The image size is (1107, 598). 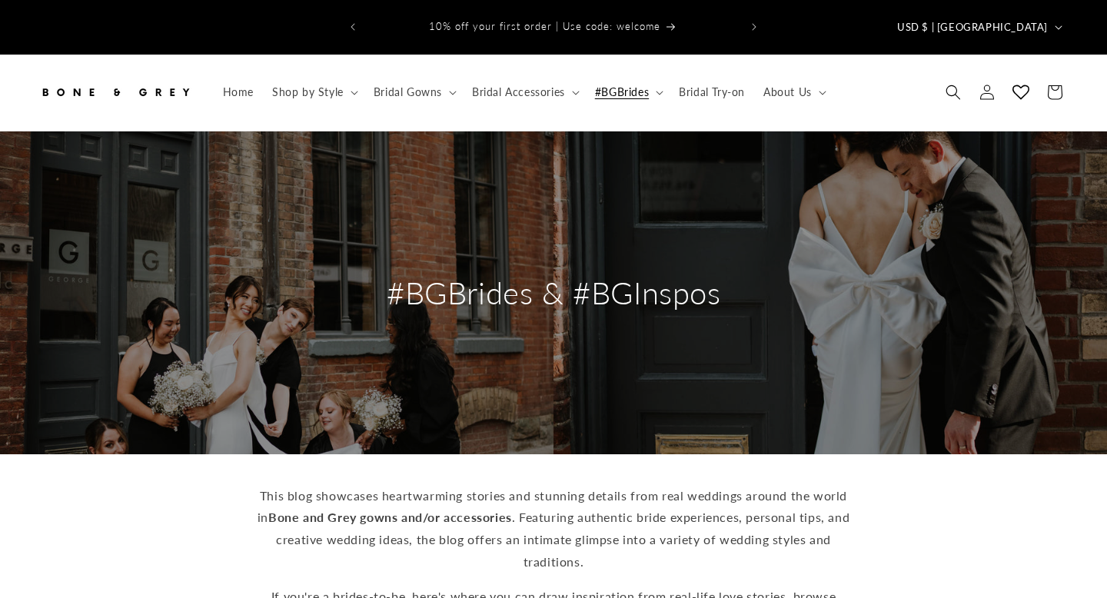 What do you see at coordinates (115, 92) in the screenshot?
I see `img: Bone and Grey Bridal` at bounding box center [115, 92].